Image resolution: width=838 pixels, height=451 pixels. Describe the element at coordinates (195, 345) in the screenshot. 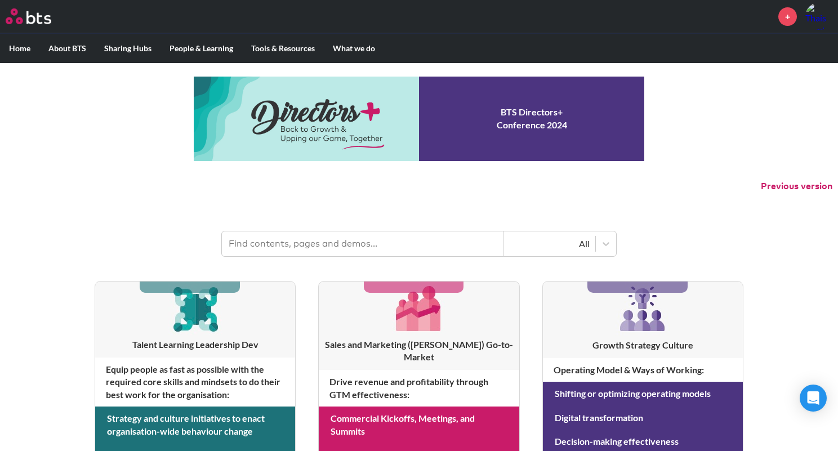

I see `h3: Talent Learning Leadership Dev` at that location.